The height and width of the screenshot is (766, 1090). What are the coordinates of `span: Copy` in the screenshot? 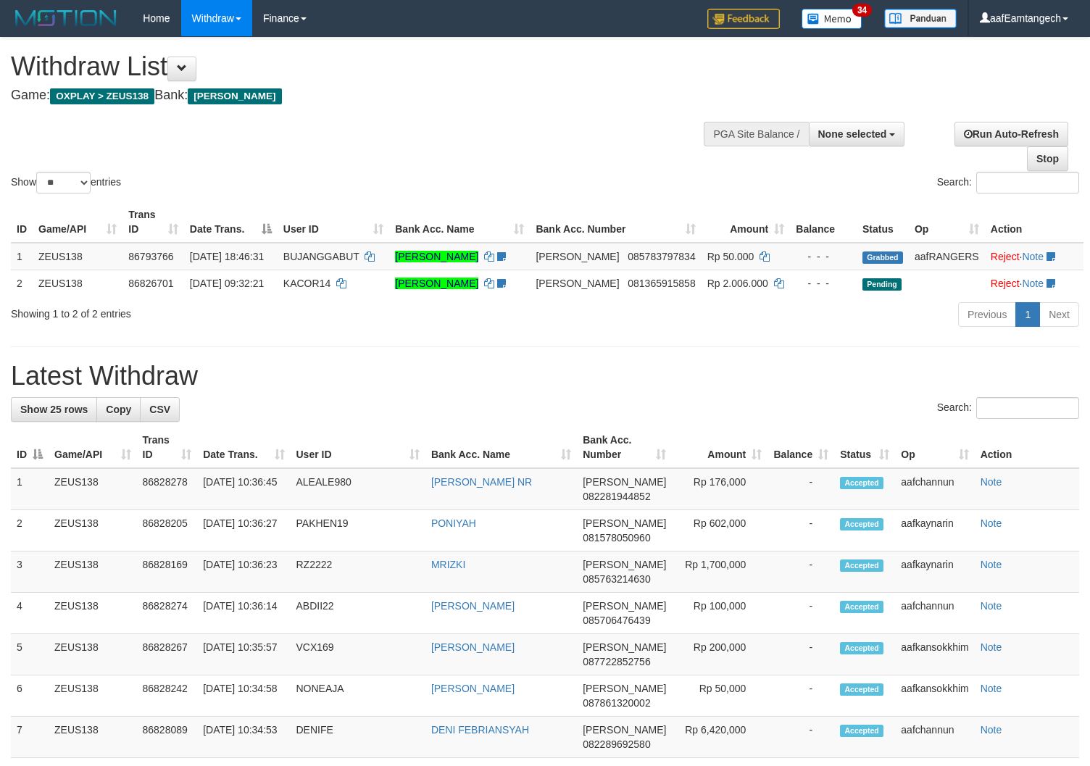 It's located at (118, 410).